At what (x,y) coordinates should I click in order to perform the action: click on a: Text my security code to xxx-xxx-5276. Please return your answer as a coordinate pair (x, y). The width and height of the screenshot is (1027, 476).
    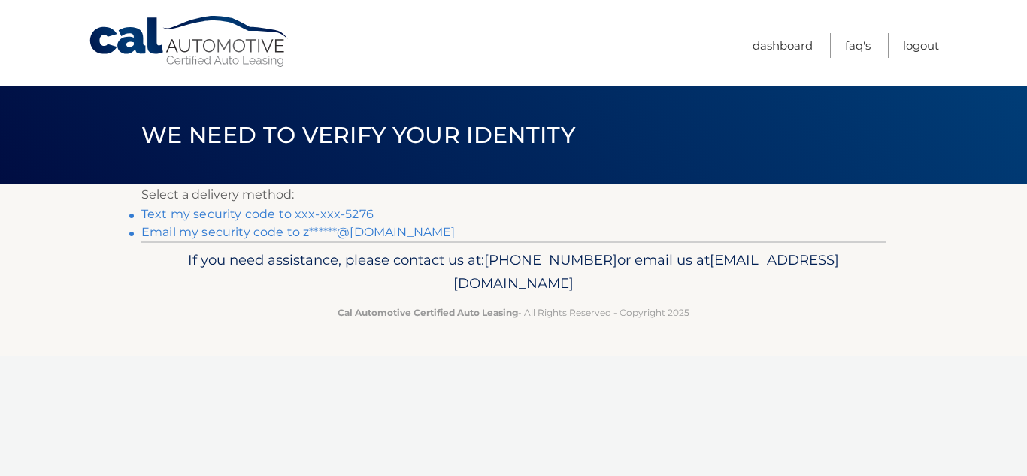
    Looking at the image, I should click on (257, 213).